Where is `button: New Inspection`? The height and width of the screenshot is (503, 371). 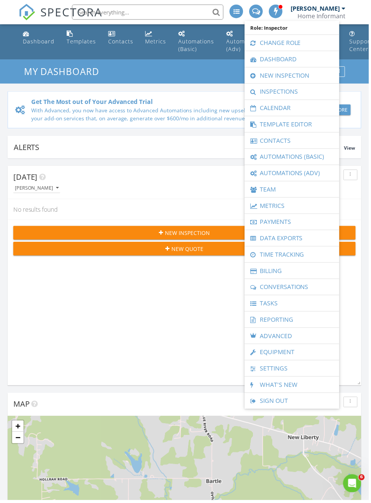 button: New Inspection is located at coordinates (185, 234).